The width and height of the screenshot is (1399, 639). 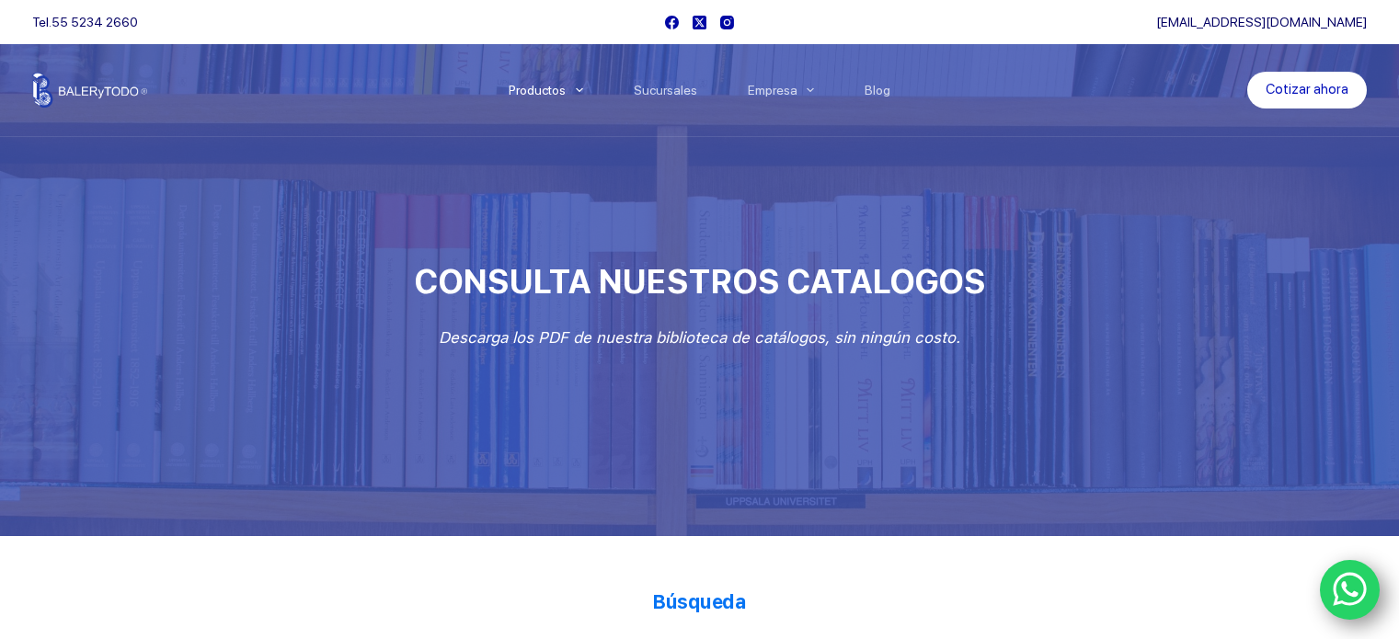 What do you see at coordinates (85, 22) in the screenshot?
I see `span: Tel.` at bounding box center [85, 22].